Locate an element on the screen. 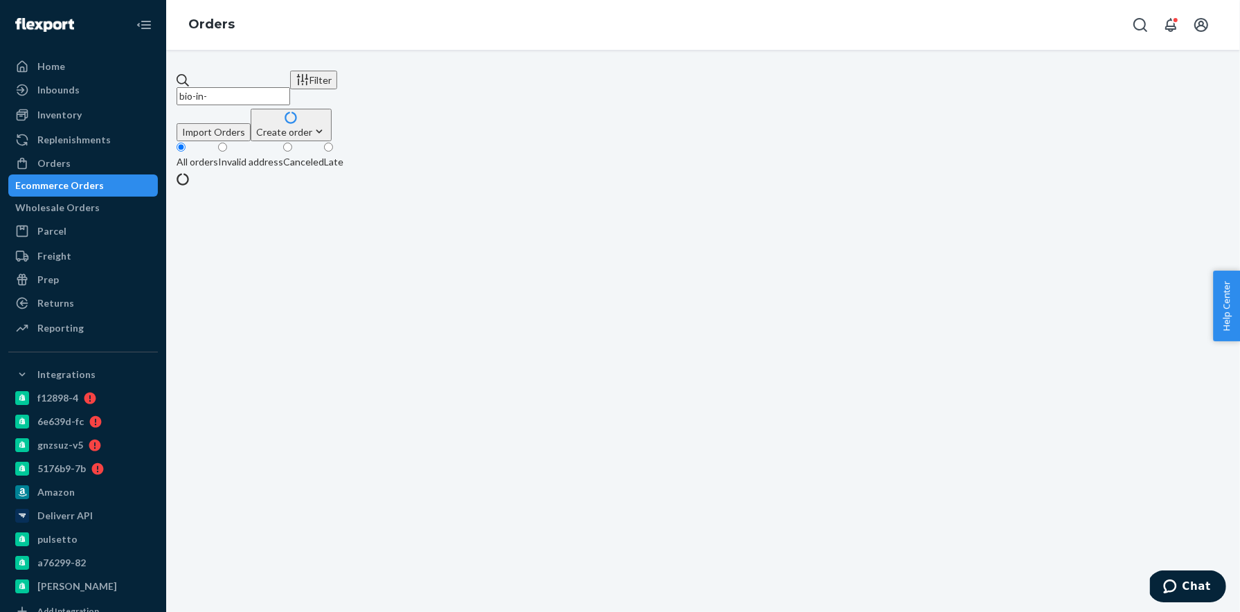 This screenshot has width=1240, height=612. button: Open account menu is located at coordinates (1201, 25).